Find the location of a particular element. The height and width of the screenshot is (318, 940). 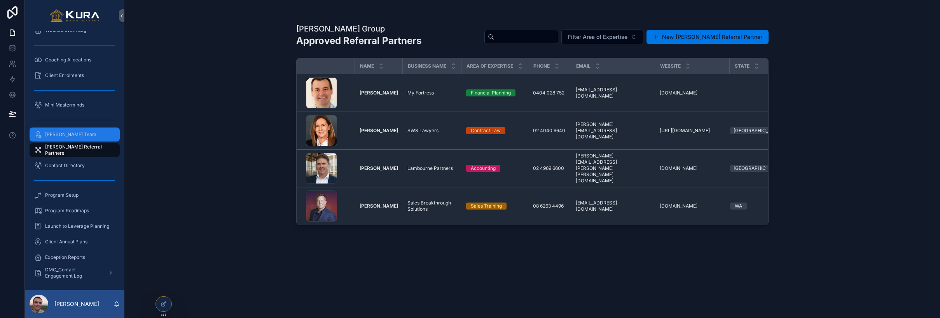

a: DMC_Contact Engagement Log is located at coordinates (75, 273).